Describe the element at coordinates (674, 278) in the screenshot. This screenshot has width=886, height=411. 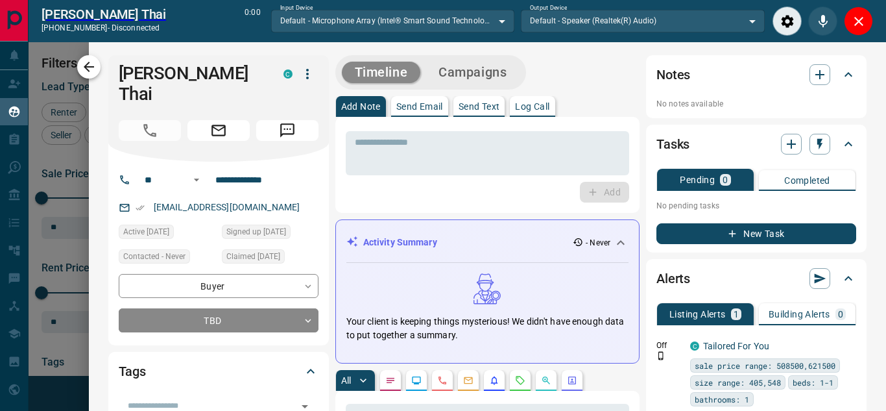
I see `h2: Alerts` at that location.